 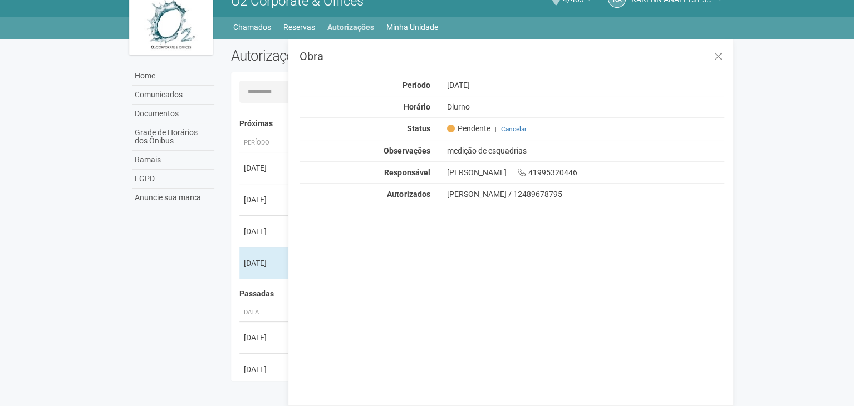 I want to click on a: LGPD, so click(x=173, y=179).